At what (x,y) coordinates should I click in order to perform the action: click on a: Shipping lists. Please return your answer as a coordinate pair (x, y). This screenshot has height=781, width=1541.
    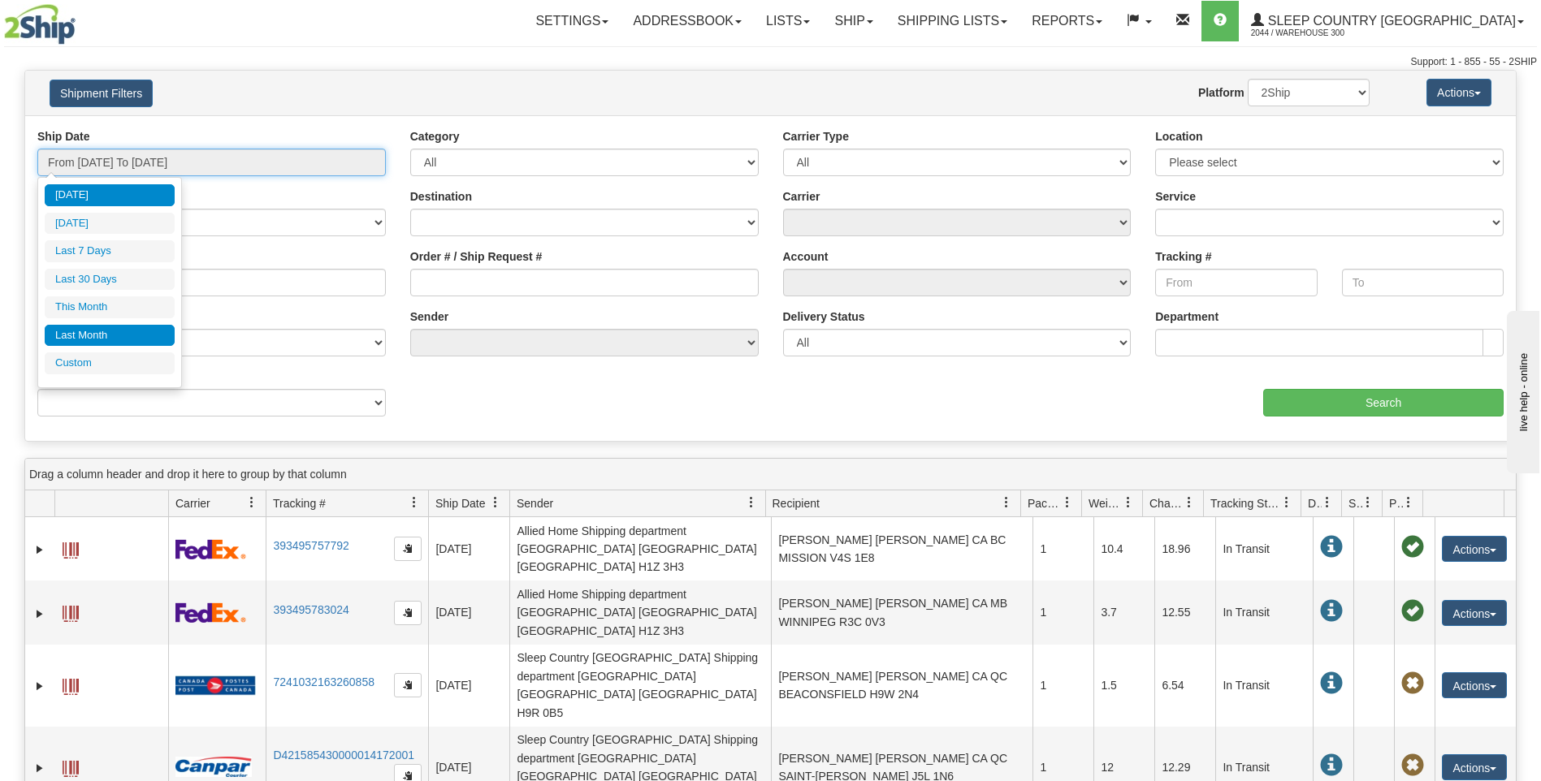
    Looking at the image, I should click on (952, 21).